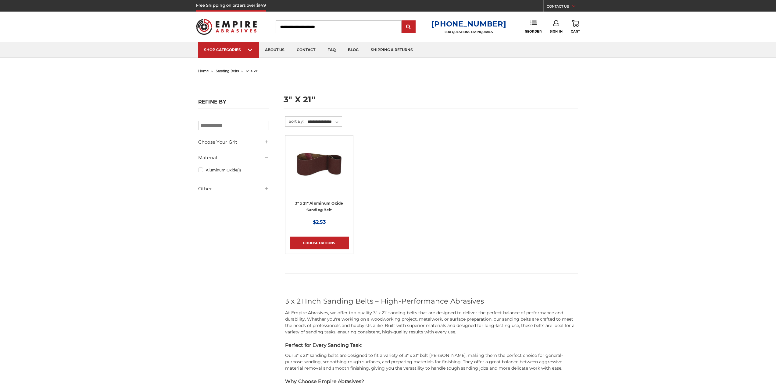 This screenshot has width=776, height=387. What do you see at coordinates (533, 31) in the screenshot?
I see `span: Reorder` at bounding box center [533, 31].